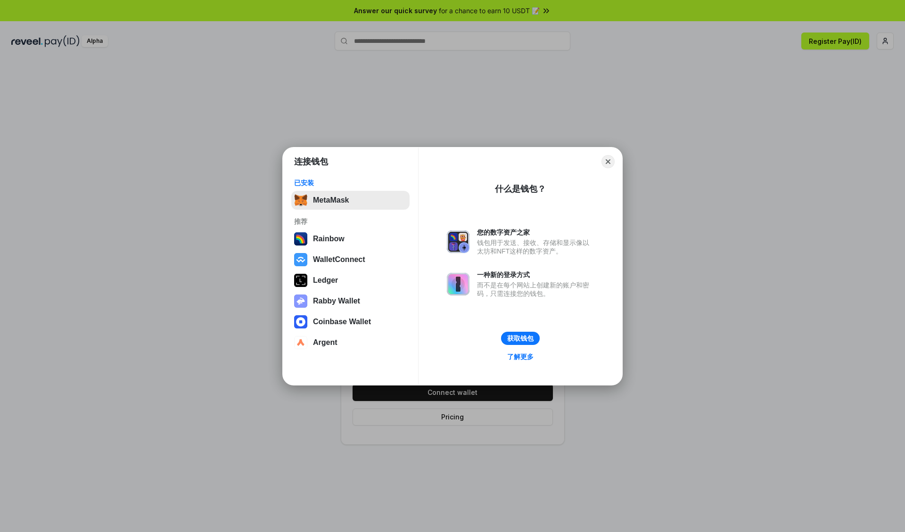 This screenshot has width=905, height=532. What do you see at coordinates (350, 322) in the screenshot?
I see `button: Coinbase Wallet` at bounding box center [350, 322].